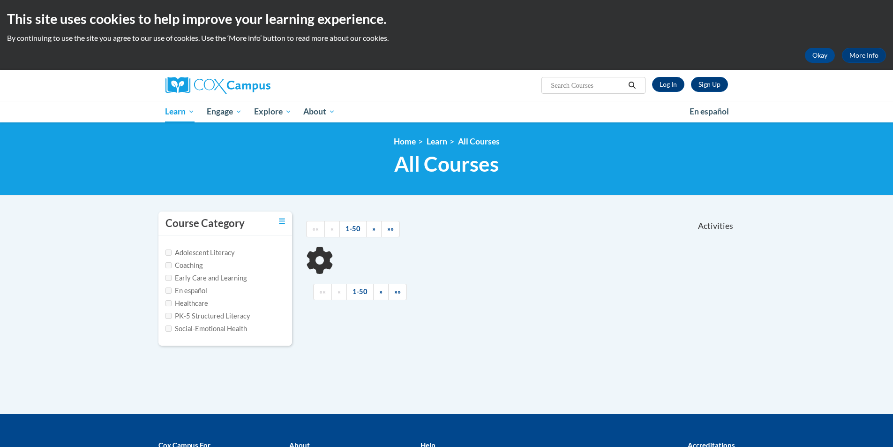  I want to click on span: About, so click(319, 112).